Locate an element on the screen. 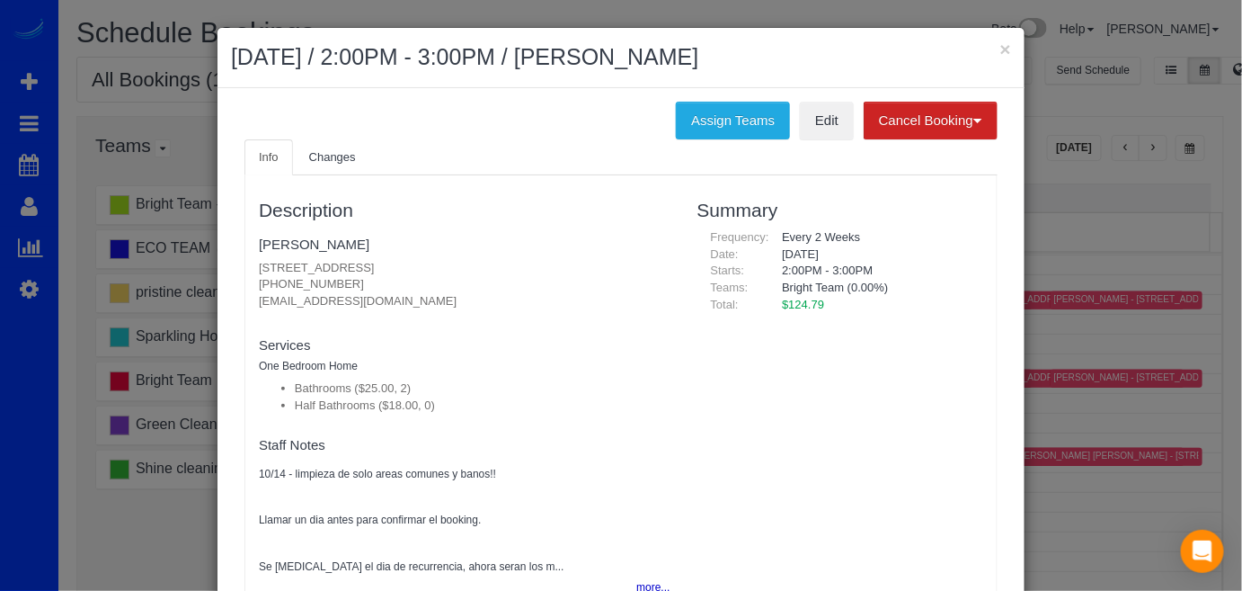 This screenshot has width=1242, height=591. a: Edit is located at coordinates (827, 120).